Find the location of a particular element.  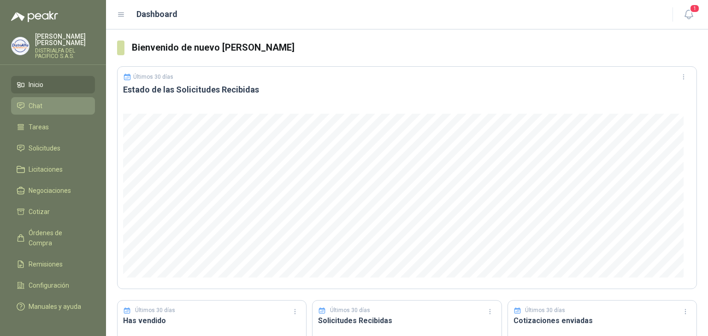

h1: Dashboard is located at coordinates (157, 14).